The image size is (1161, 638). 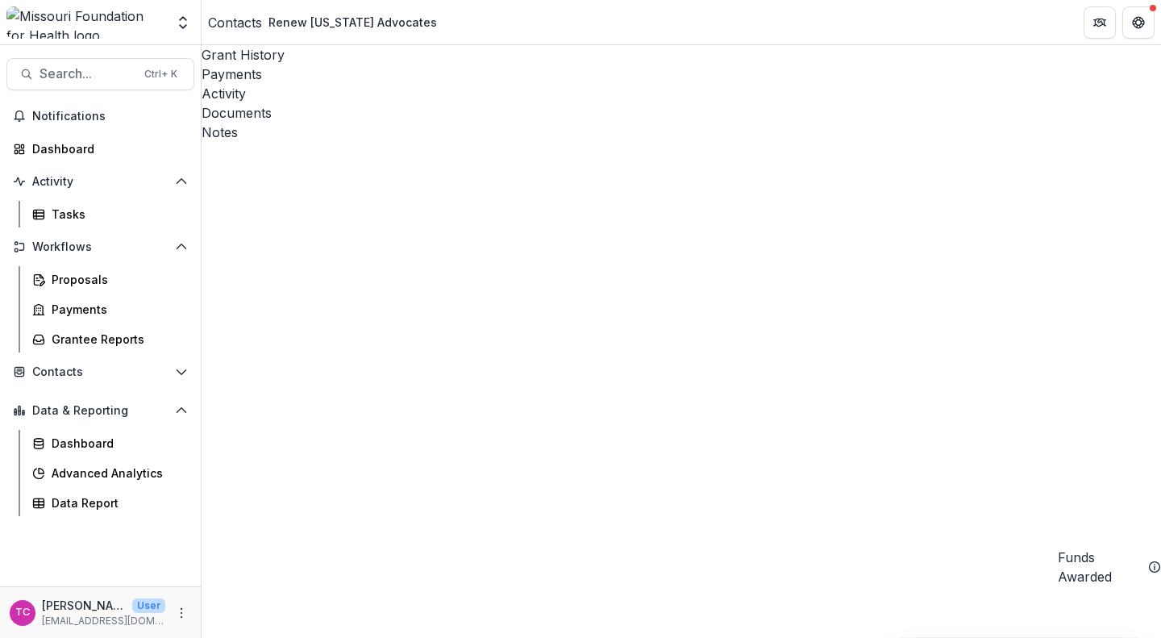 I want to click on div: Data Report, so click(x=116, y=502).